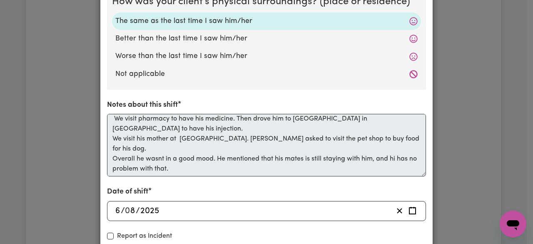 Image resolution: width=533 pixels, height=244 pixels. I want to click on button: Clear date of shift, so click(399, 211).